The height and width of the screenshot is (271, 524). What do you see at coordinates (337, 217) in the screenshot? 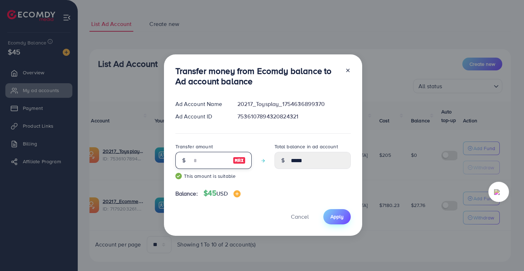
I see `span: Apply` at bounding box center [337, 217].